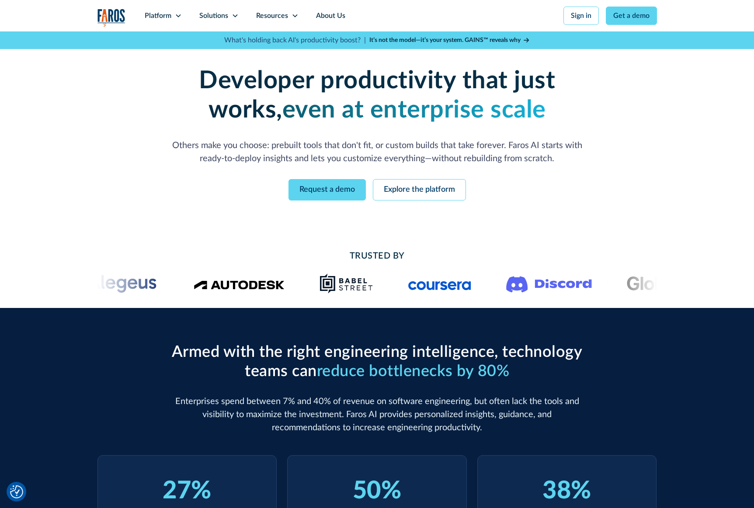 The height and width of the screenshot is (508, 754). I want to click on a: Get a demo, so click(631, 16).